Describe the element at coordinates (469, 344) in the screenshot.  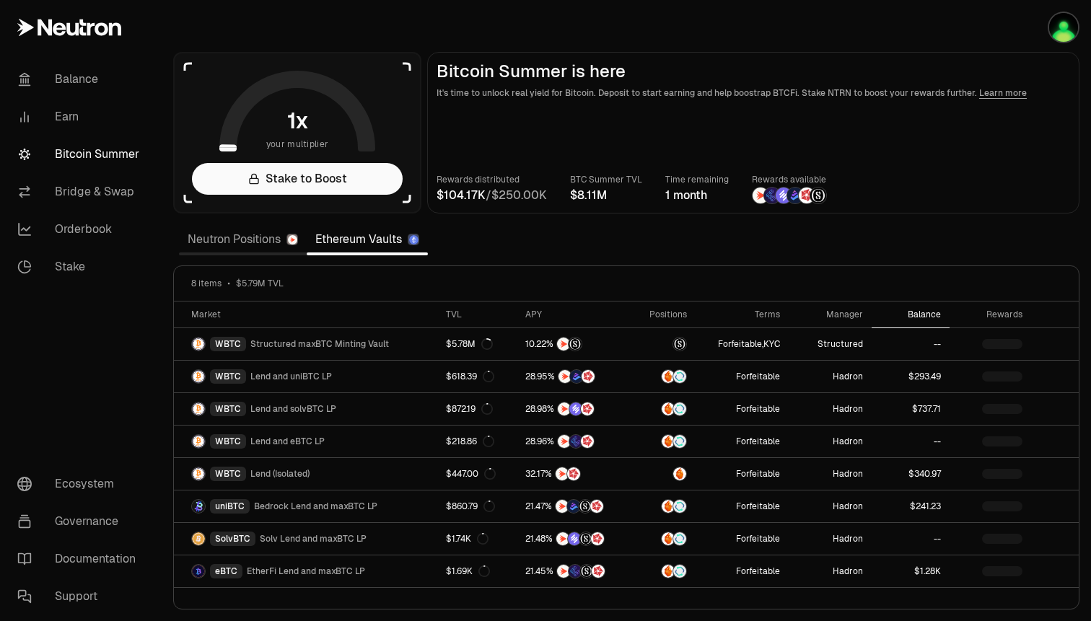
I see `div: $5.78M` at that location.